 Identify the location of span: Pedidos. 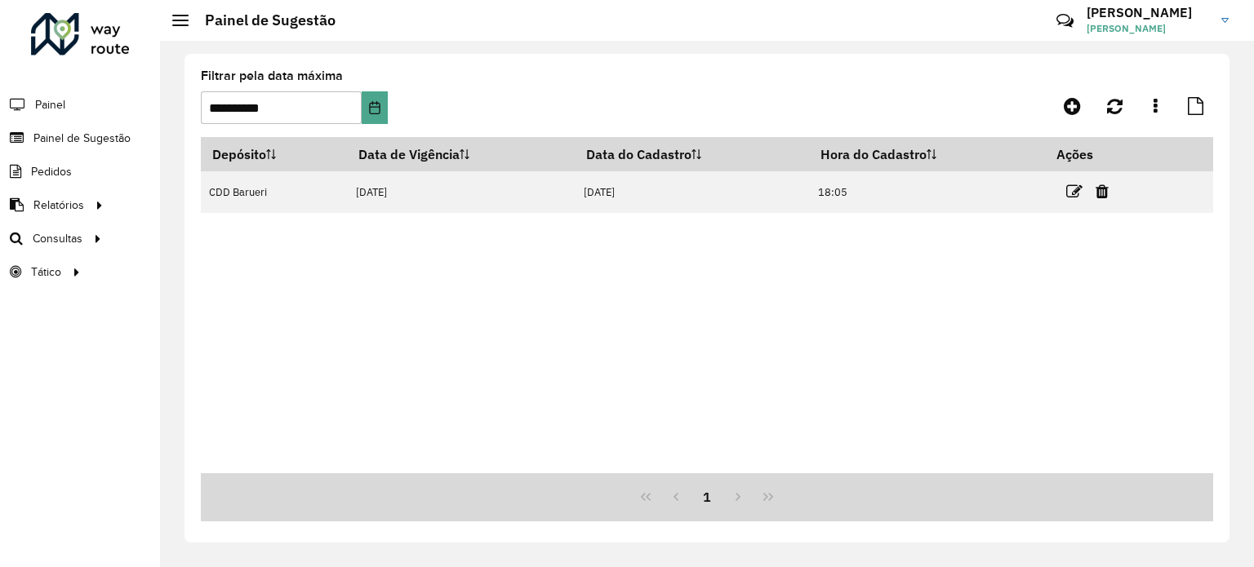
(51, 171).